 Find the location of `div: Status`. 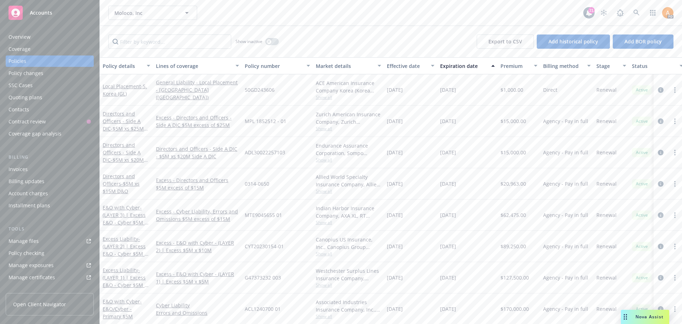

div: Status is located at coordinates (654, 66).